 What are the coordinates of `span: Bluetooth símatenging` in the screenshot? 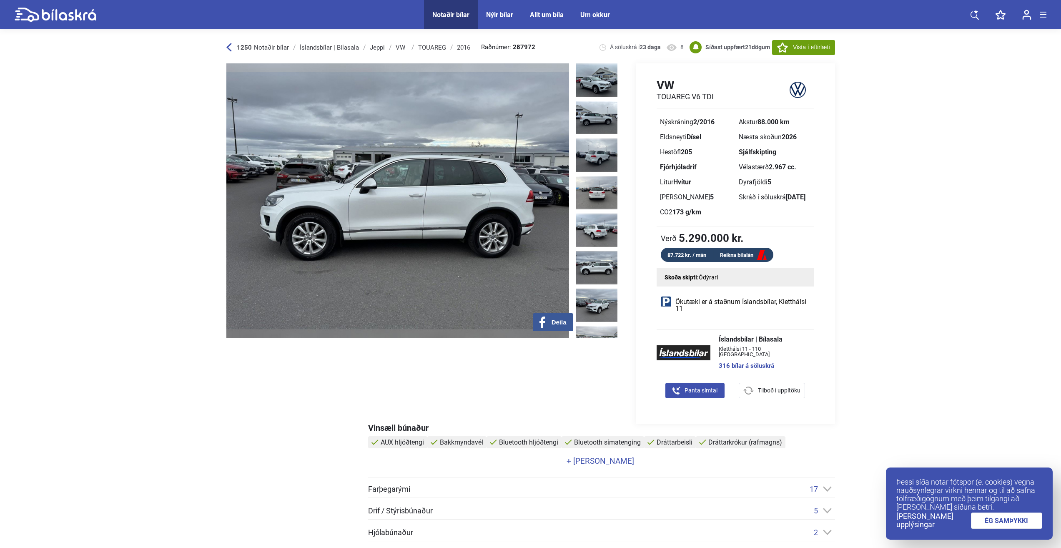 It's located at (608, 442).